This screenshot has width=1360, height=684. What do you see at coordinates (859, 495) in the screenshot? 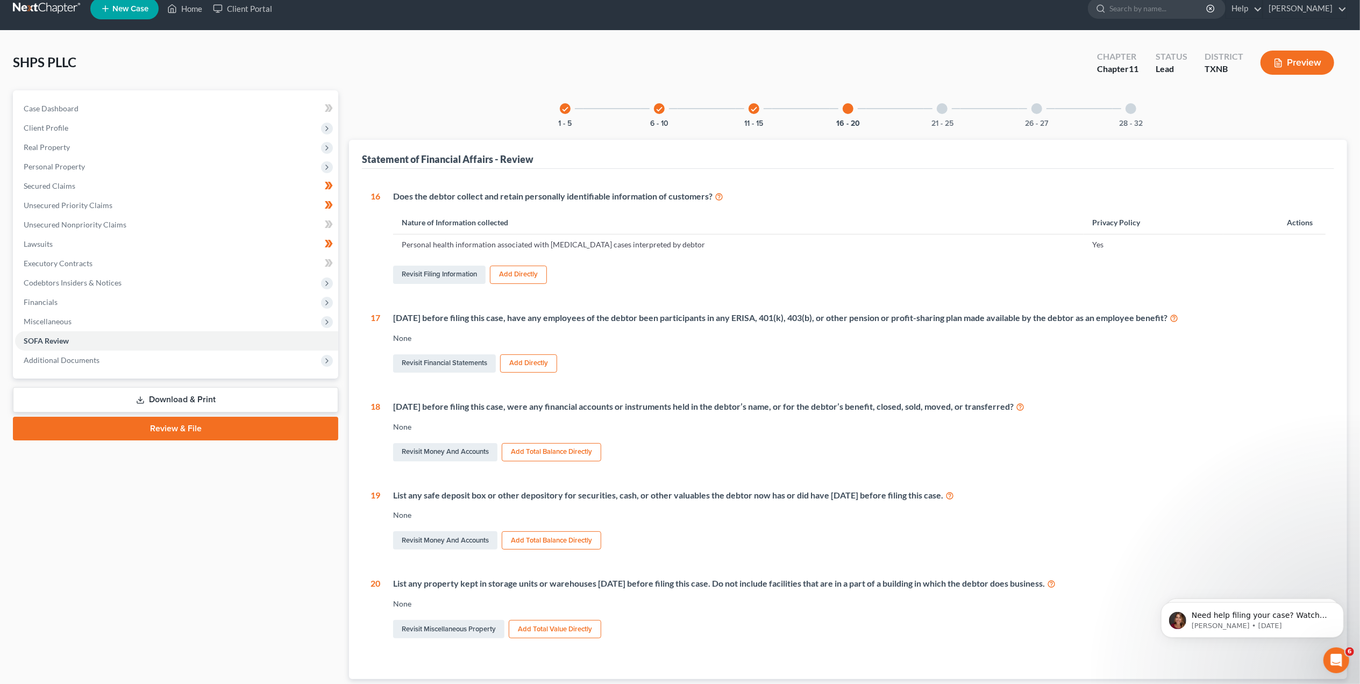
I see `div: List any safe deposit box or other depository for securities, cash, or other valuables the debtor...` at bounding box center [859, 495].